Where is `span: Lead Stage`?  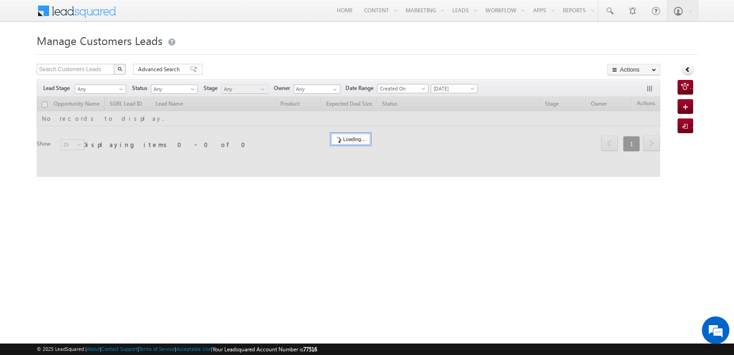 span: Lead Stage is located at coordinates (58, 88).